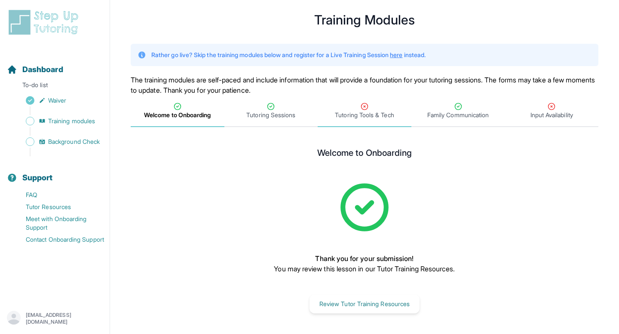  What do you see at coordinates (55, 64) in the screenshot?
I see `button: Dashboard` at bounding box center [55, 64].